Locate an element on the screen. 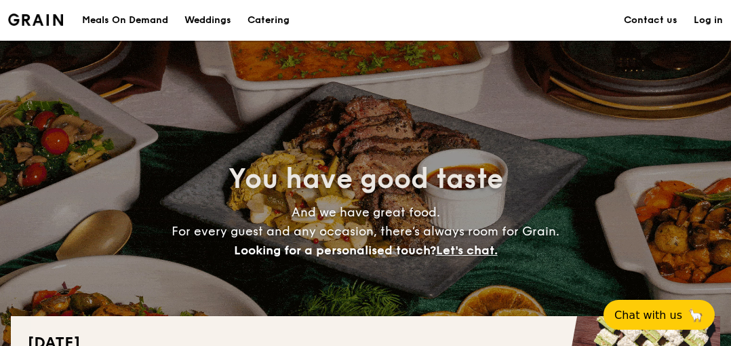 This screenshot has height=346, width=731. button: Chat with us🦙 is located at coordinates (659, 315).